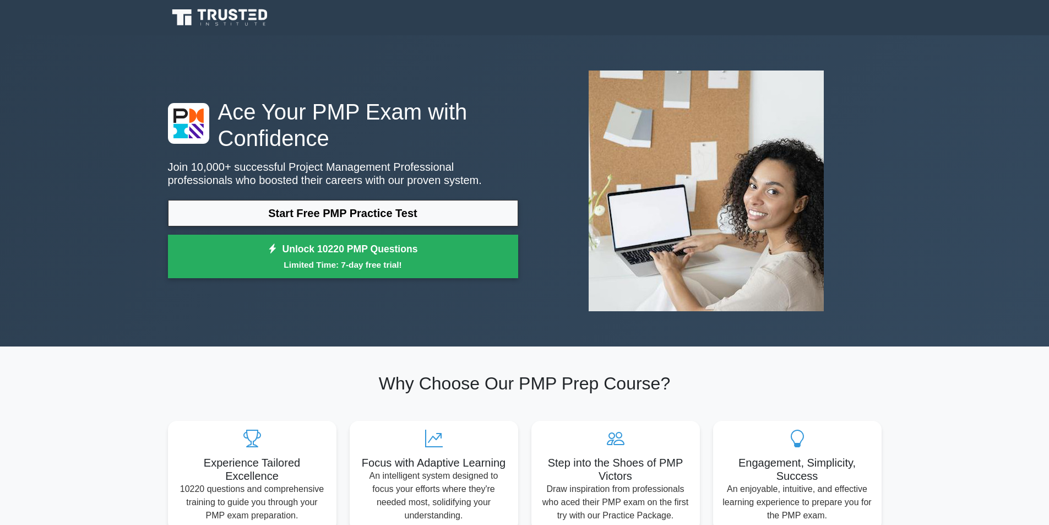 The image size is (1049, 525). Describe the element at coordinates (343, 264) in the screenshot. I see `small: Limited Time: 7-day free trial!` at that location.